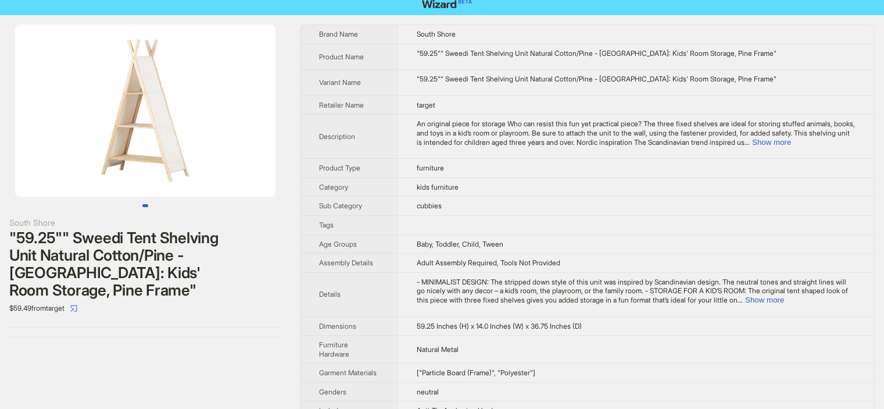 The image size is (884, 409). I want to click on span: Dimensions, so click(338, 325).